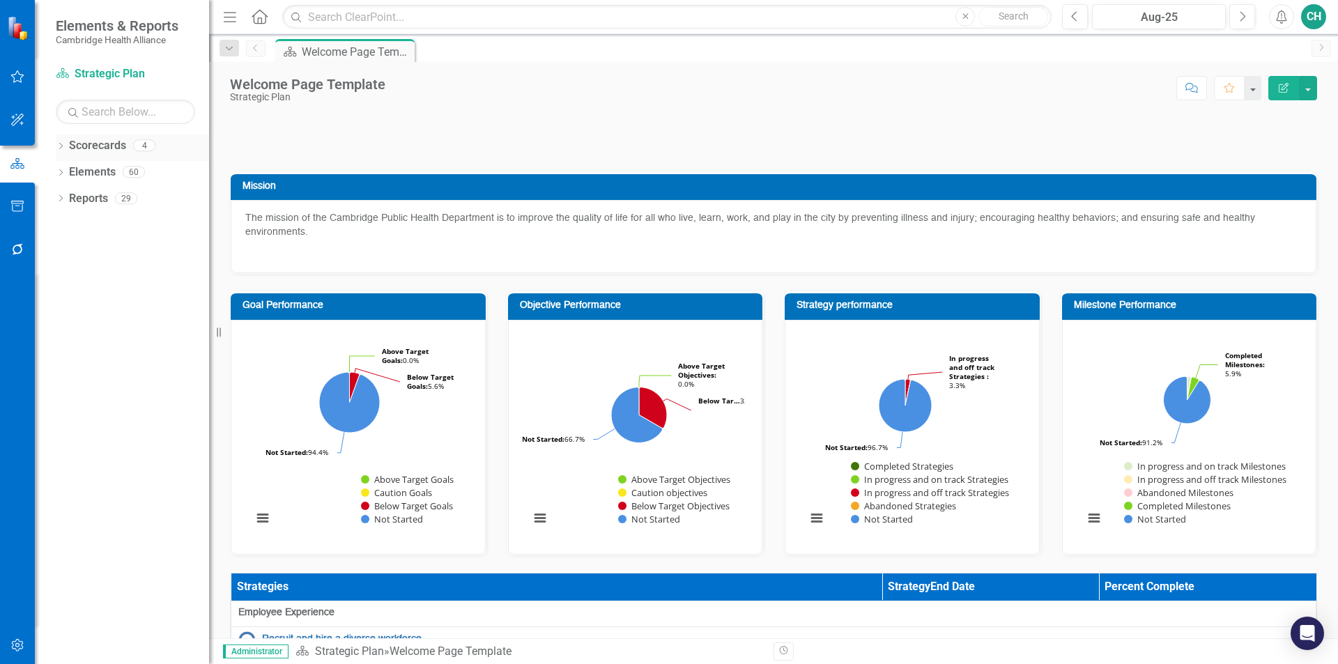 The image size is (1338, 664). What do you see at coordinates (1188, 387) in the screenshot?
I see `path: Abandoned Milestones, 0.` at bounding box center [1188, 387].